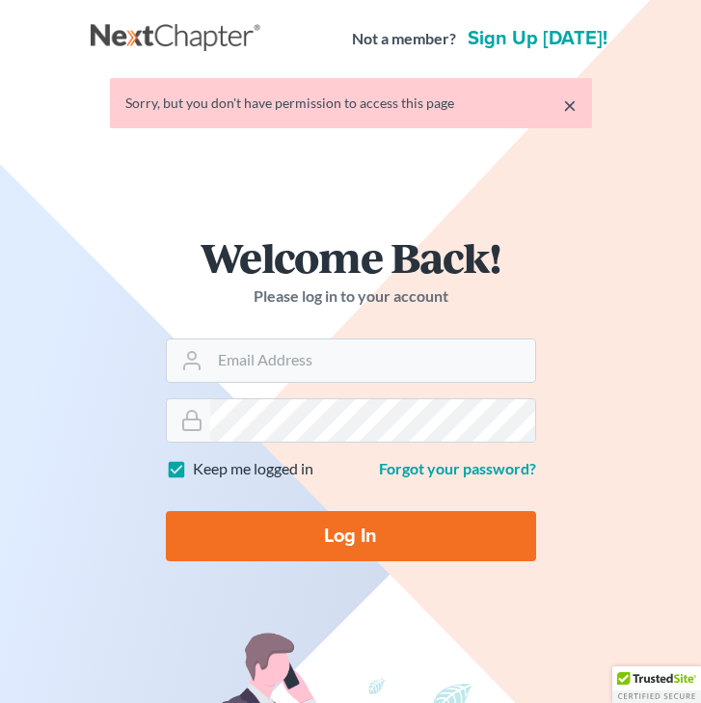 This screenshot has height=703, width=701. What do you see at coordinates (351, 536) in the screenshot?
I see `input: Log In` at bounding box center [351, 536].